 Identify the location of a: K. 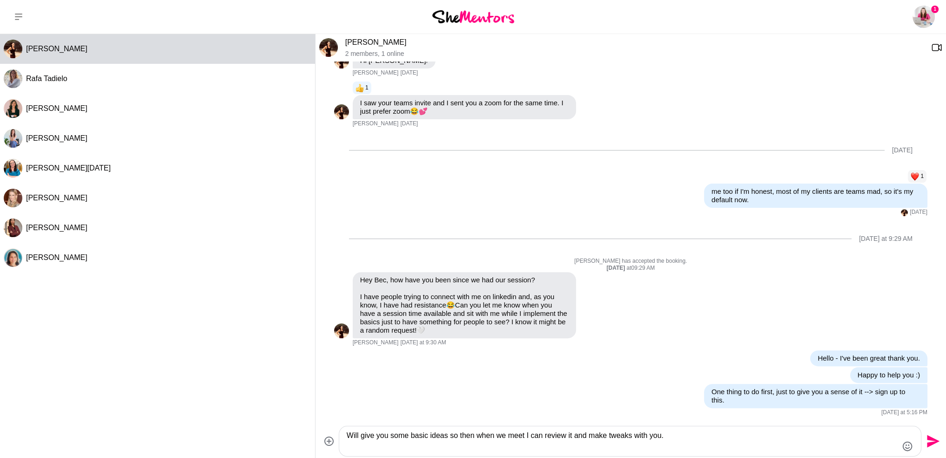
(329, 47).